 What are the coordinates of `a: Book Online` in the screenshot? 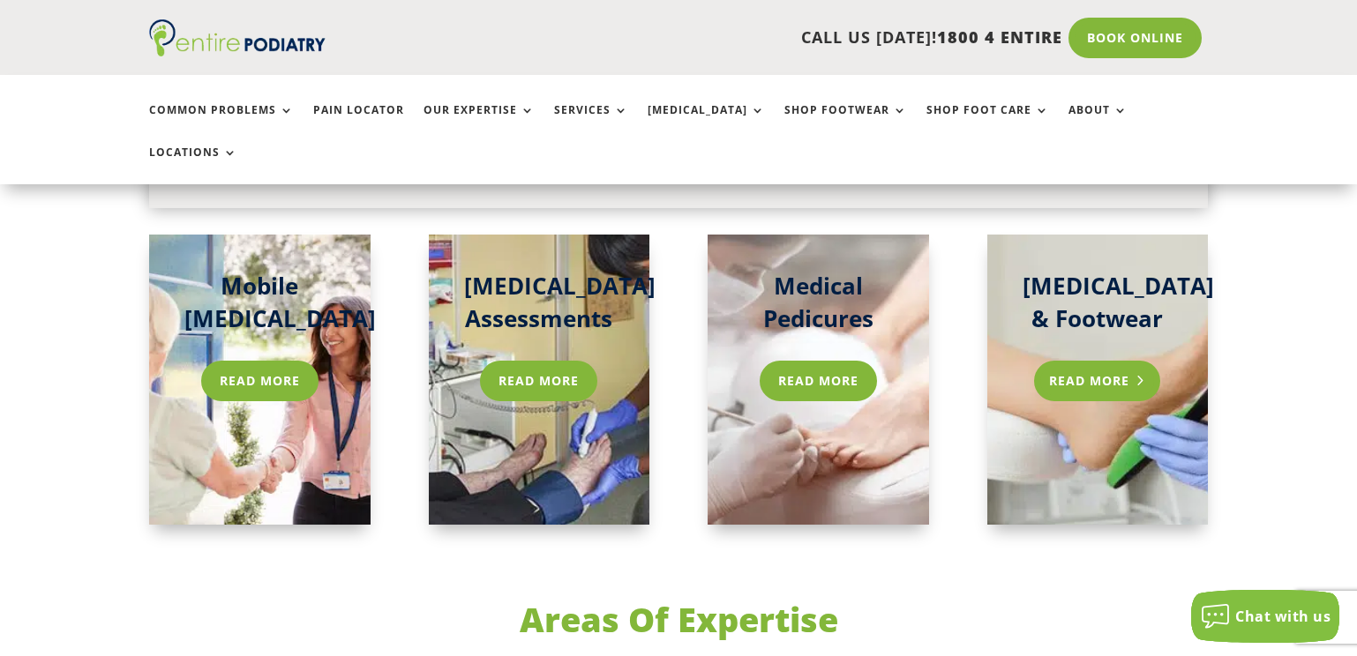 It's located at (1134, 38).